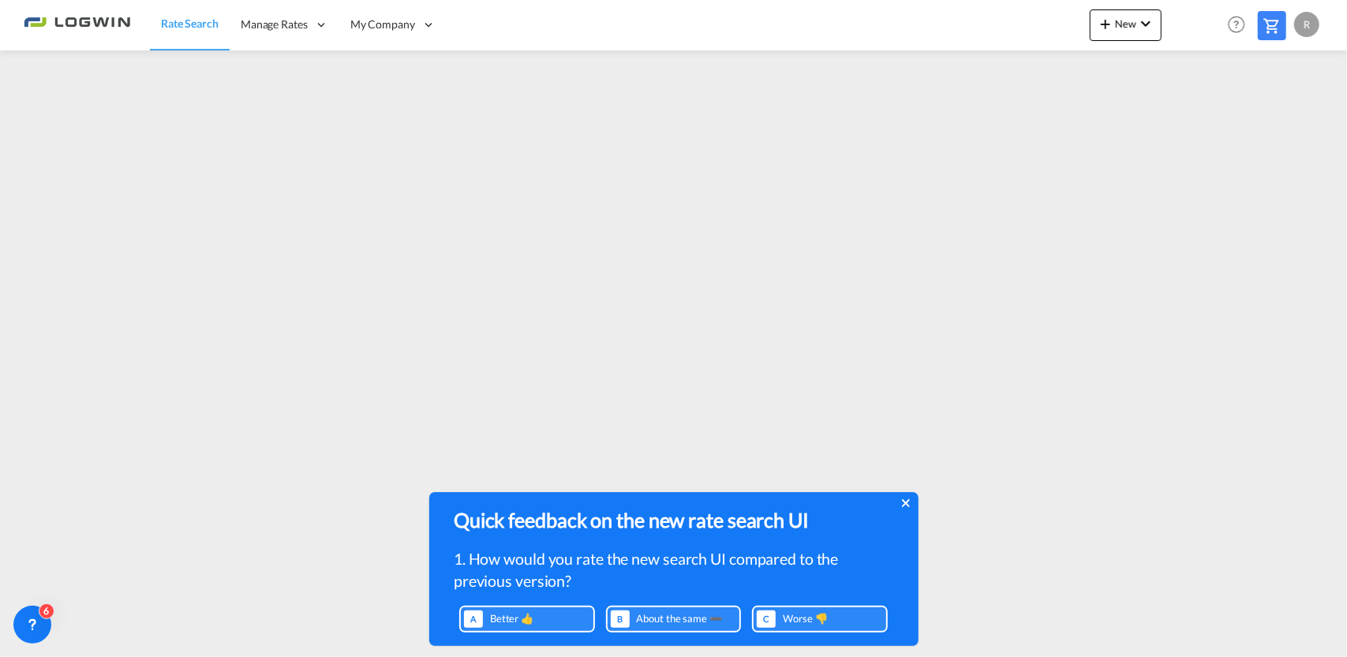 The height and width of the screenshot is (657, 1347). Describe the element at coordinates (274, 24) in the screenshot. I see `span: Manage Rates` at that location.